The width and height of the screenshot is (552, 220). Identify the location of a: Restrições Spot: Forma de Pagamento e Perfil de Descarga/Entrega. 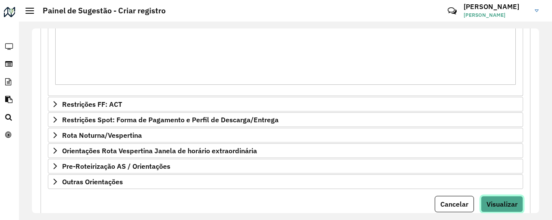
(285, 120).